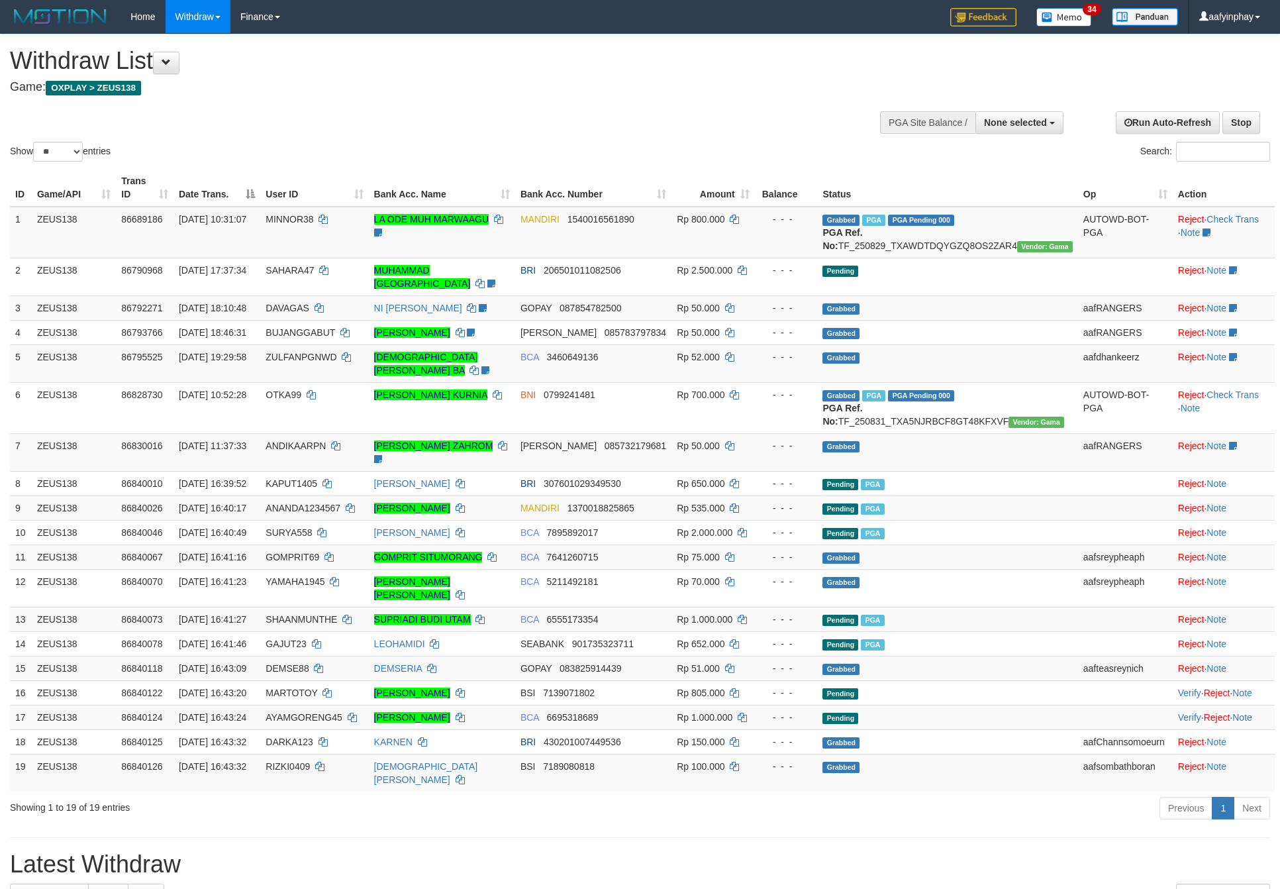 This screenshot has height=889, width=1280. What do you see at coordinates (1251, 808) in the screenshot?
I see `a: Next` at bounding box center [1251, 808].